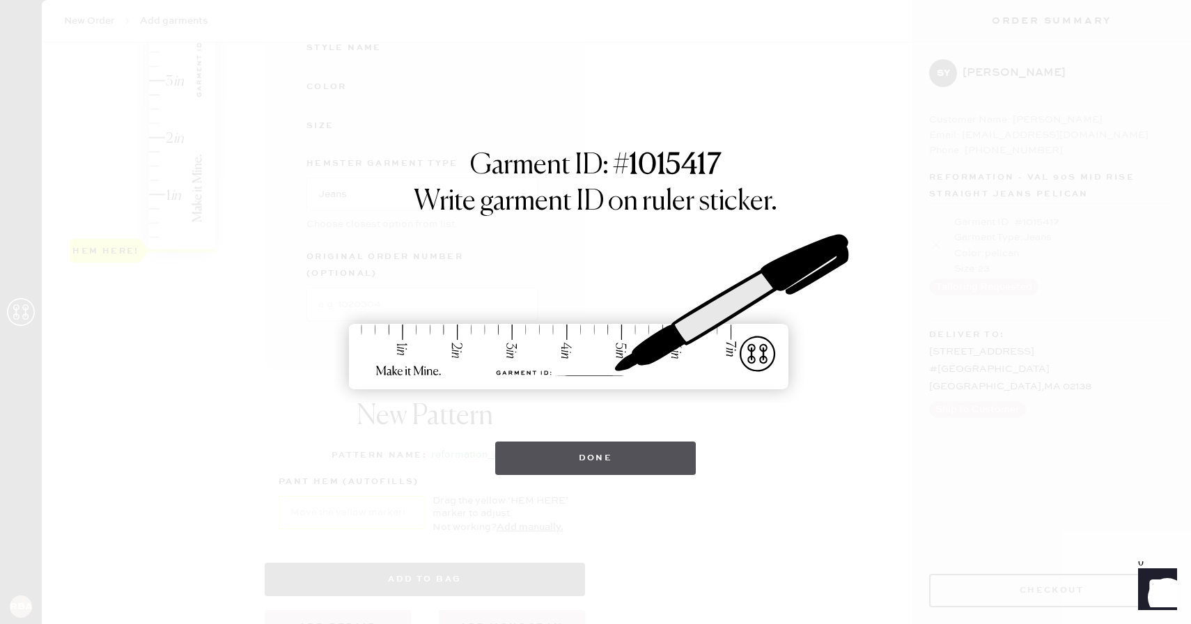 This screenshot has height=624, width=1191. What do you see at coordinates (595, 167) in the screenshot?
I see `h1: Garment ID: #` at bounding box center [595, 167].